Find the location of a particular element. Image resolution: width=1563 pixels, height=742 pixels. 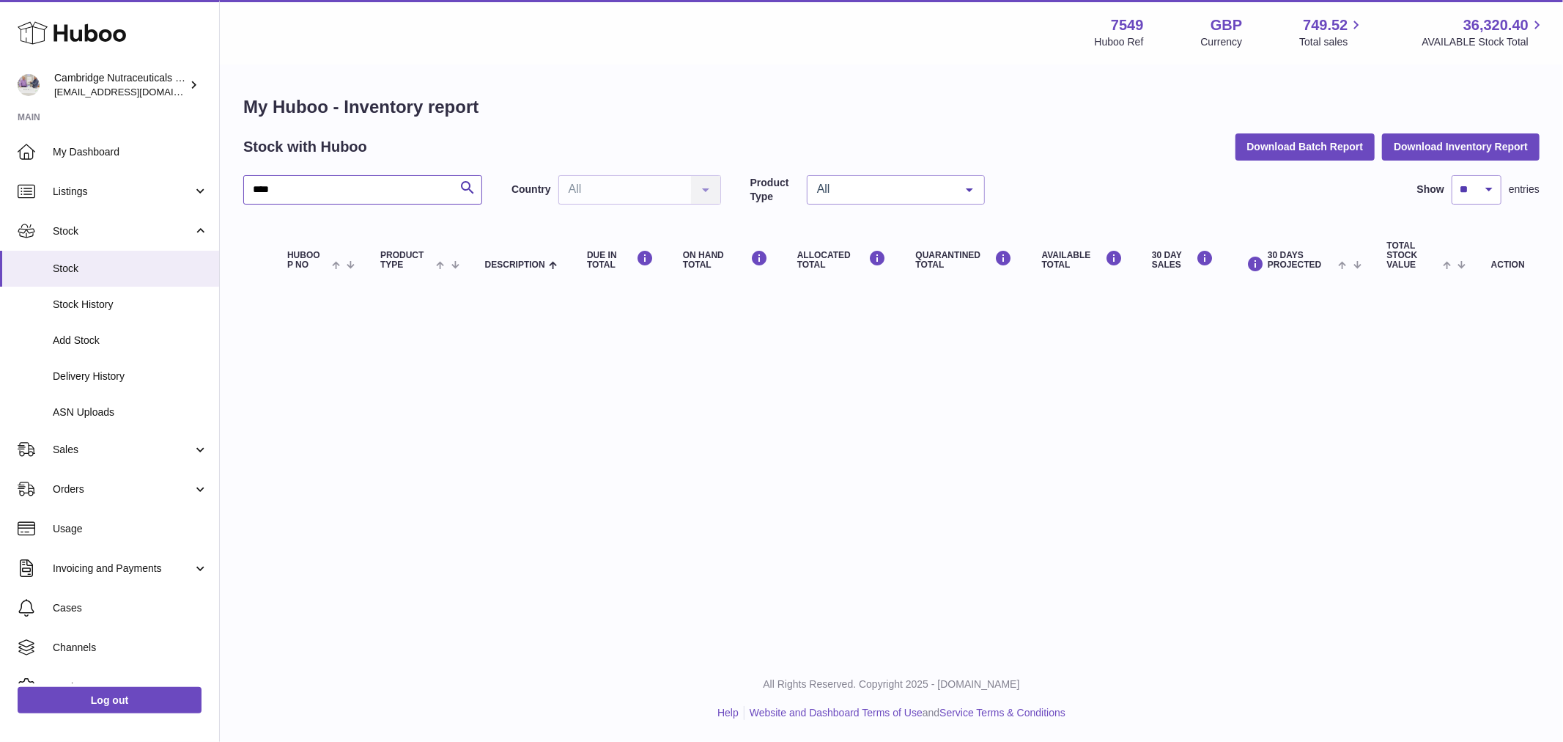

div: 30 DAY SALES is located at coordinates (1183, 259).